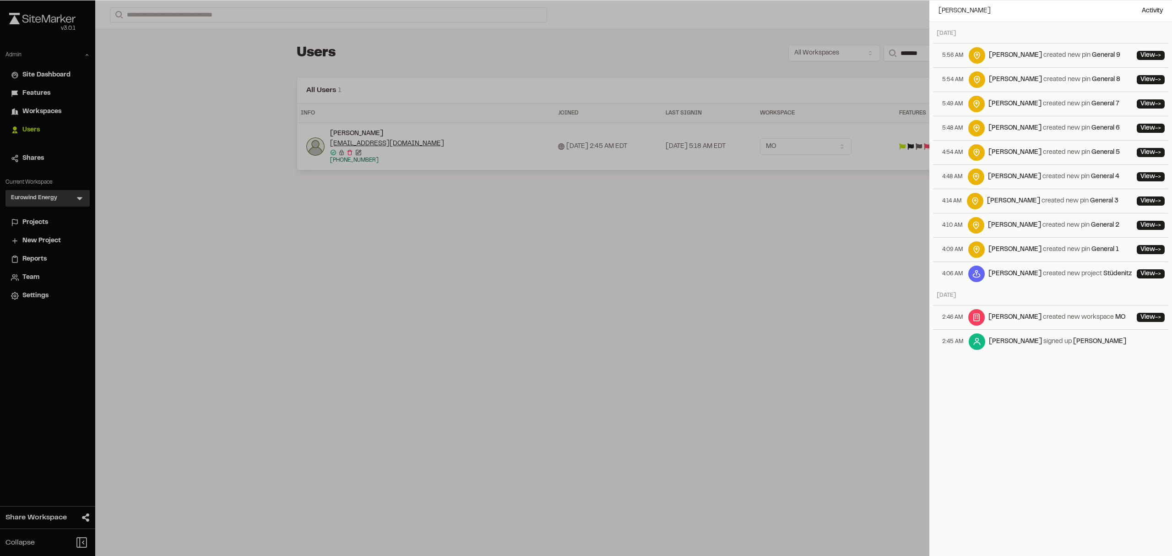 This screenshot has height=556, width=1172. What do you see at coordinates (1117, 274) in the screenshot?
I see `a: Stüdenitz` at bounding box center [1117, 274].